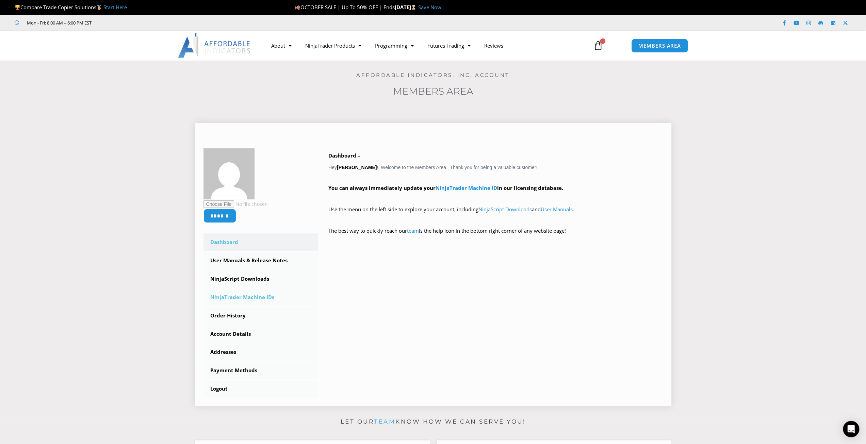 The width and height of the screenshot is (866, 444). Describe the element at coordinates (261, 352) in the screenshot. I see `a: Addresses` at that location.